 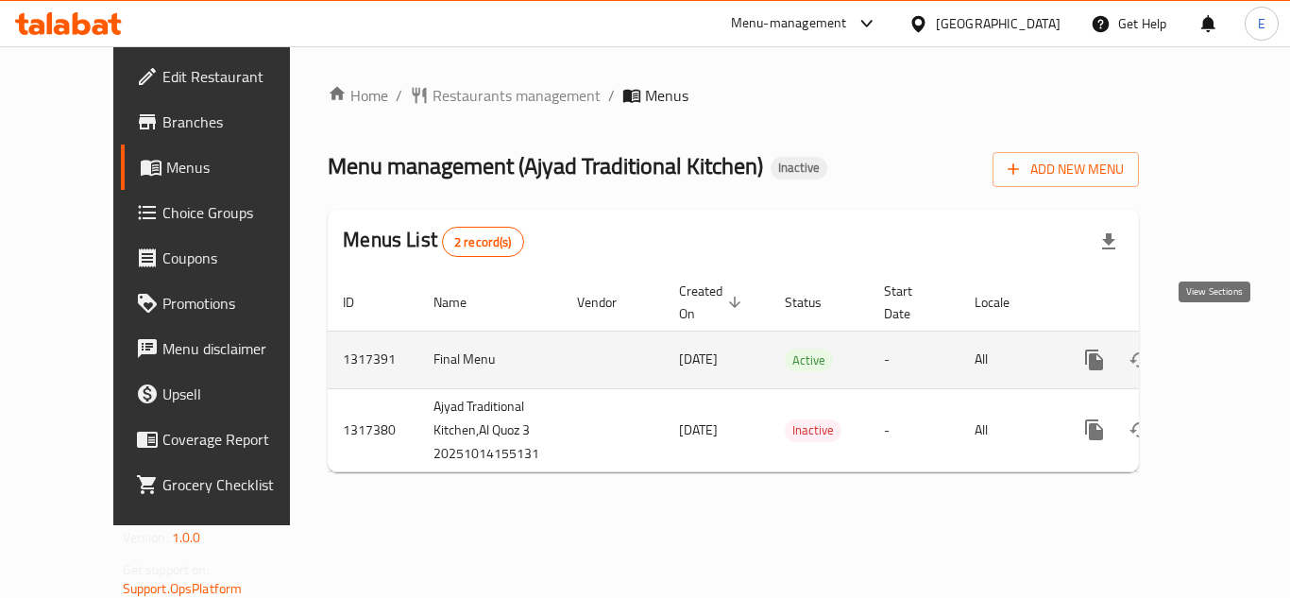 I want to click on button: Add New Menu, so click(x=1065, y=169).